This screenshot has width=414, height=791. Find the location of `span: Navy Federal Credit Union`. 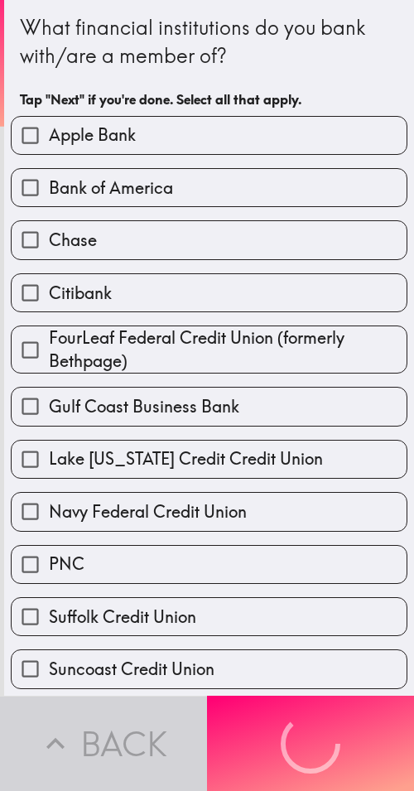

span: Navy Federal Credit Union is located at coordinates (147, 512).